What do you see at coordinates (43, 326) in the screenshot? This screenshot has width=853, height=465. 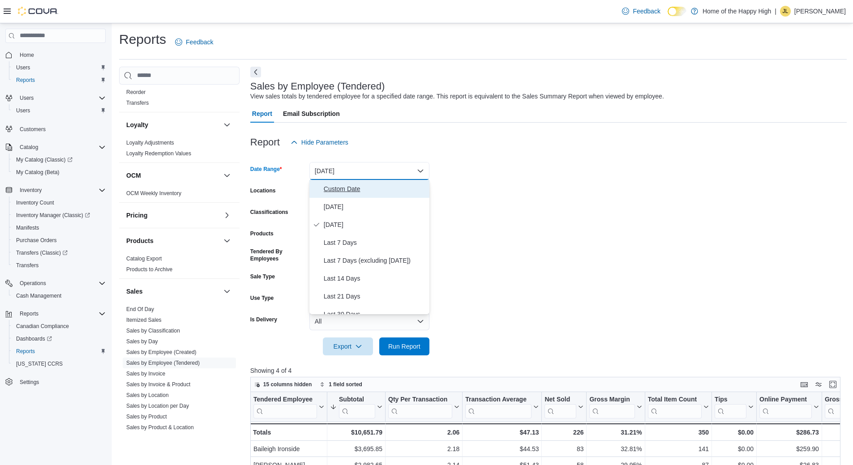 I see `span: Canadian Compliance` at bounding box center [43, 326].